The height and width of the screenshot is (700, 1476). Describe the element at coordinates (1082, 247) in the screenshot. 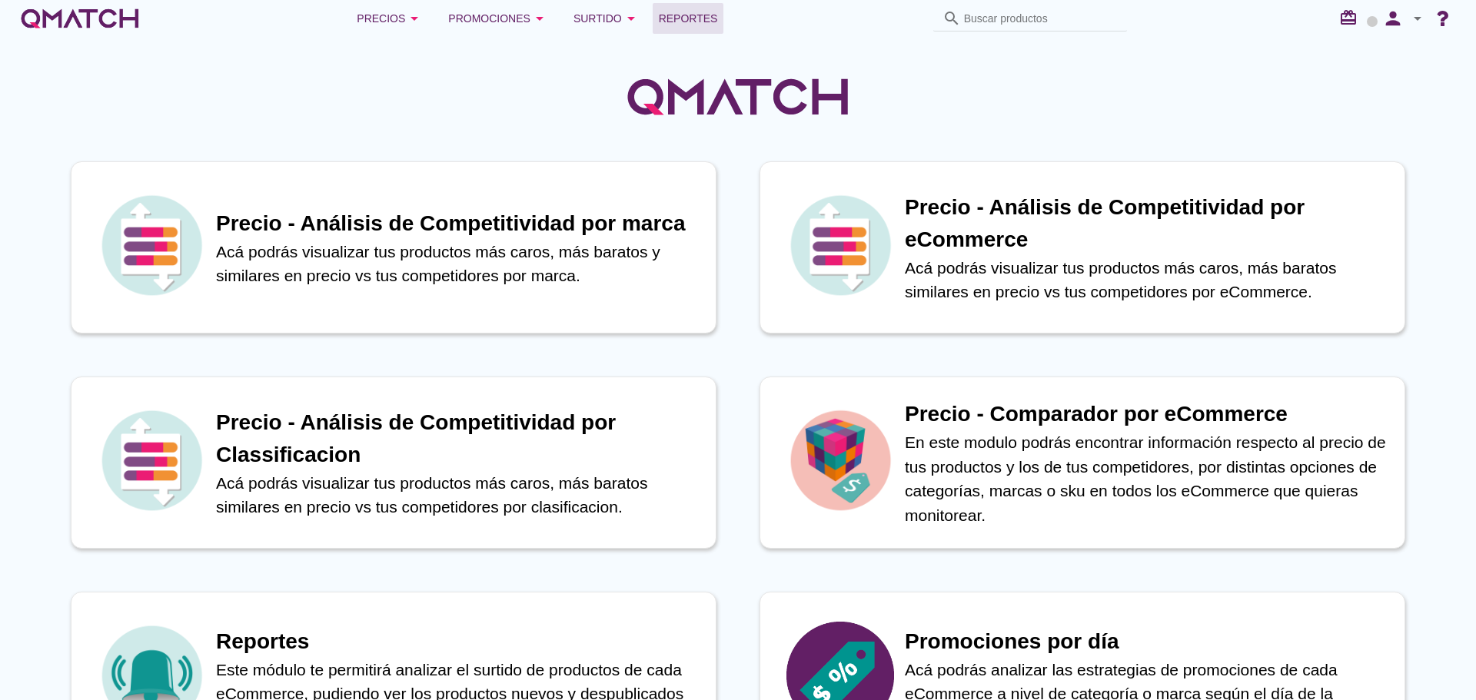

I see `a: iconPrecio - Análisis de Competitividad por eCommerceAcá podrás visualizar tus productos más caro...` at that location.